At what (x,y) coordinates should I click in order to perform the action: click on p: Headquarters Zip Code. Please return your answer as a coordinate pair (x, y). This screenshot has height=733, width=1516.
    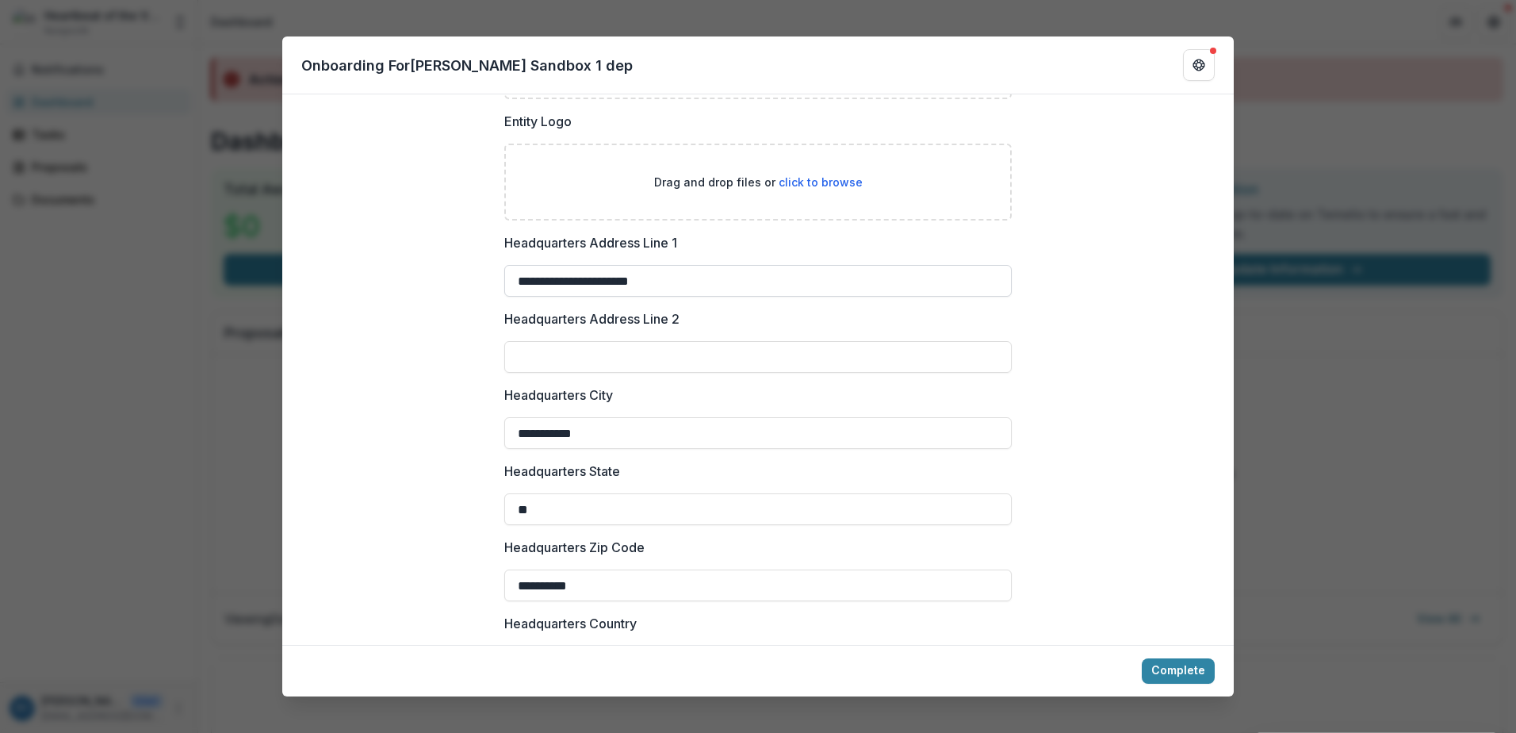
    Looking at the image, I should click on (574, 547).